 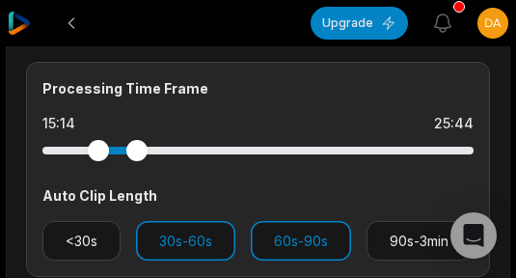 What do you see at coordinates (185, 240) in the screenshot?
I see `button: 30s-60s` at bounding box center [185, 240].